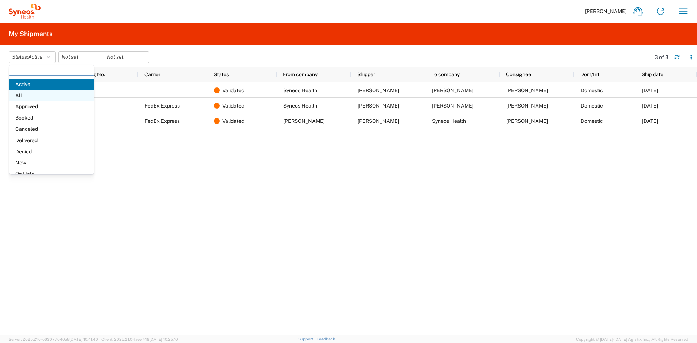  What do you see at coordinates (650, 90) in the screenshot?
I see `span: 09/24/2025` at bounding box center [650, 90].